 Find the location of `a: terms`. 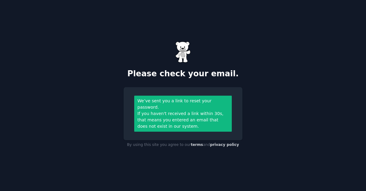

a: terms is located at coordinates (197, 145).